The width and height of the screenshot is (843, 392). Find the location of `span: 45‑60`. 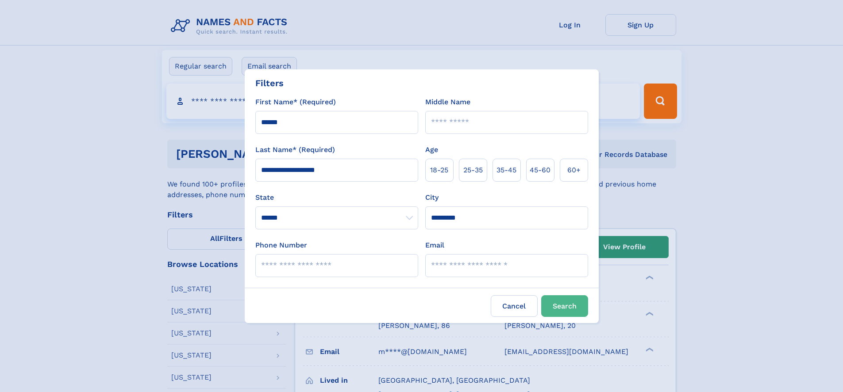

span: 45‑60 is located at coordinates (540, 170).